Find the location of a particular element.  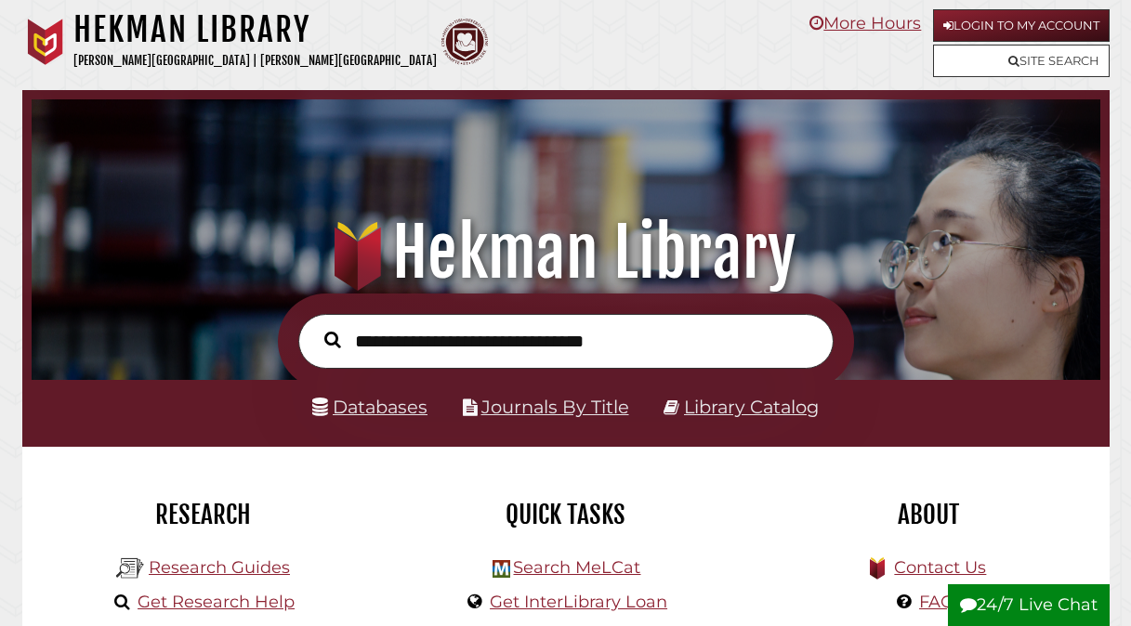

a: Databases is located at coordinates (370, 407).